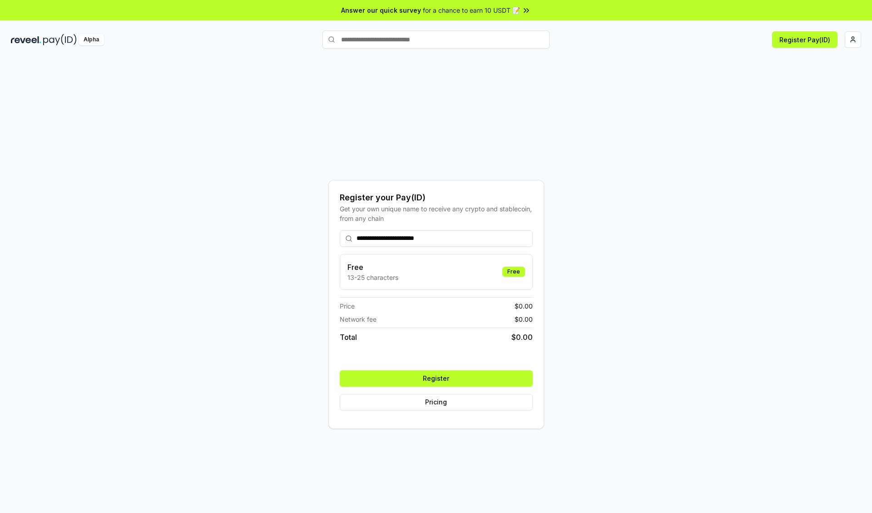  Describe the element at coordinates (436, 213) in the screenshot. I see `div: Get your own unique name to receive any crypto and stablecoin, from any chain` at that location.